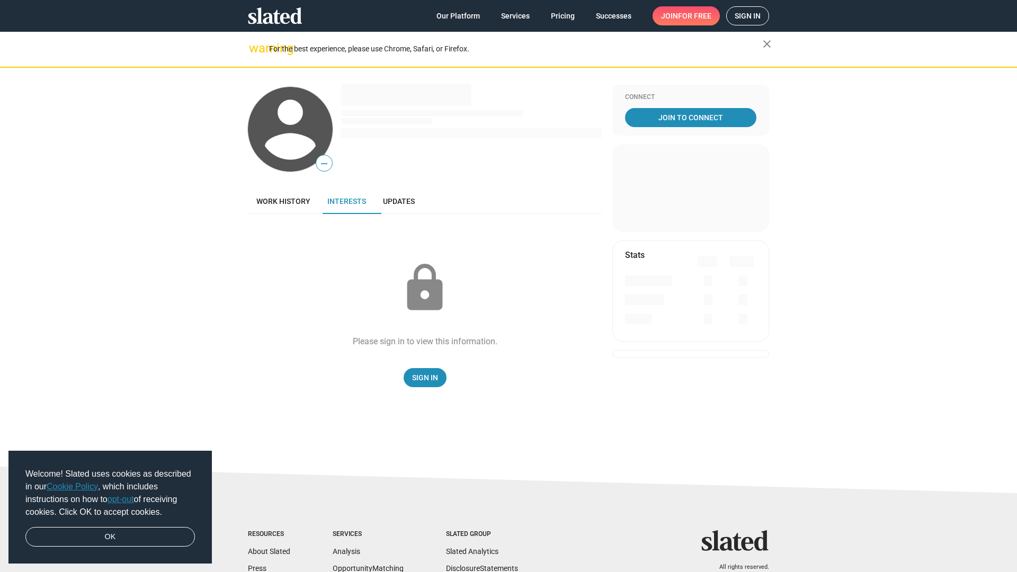 The width and height of the screenshot is (1017, 572). Describe the element at coordinates (691, 118) in the screenshot. I see `span: Join To Connect` at that location.